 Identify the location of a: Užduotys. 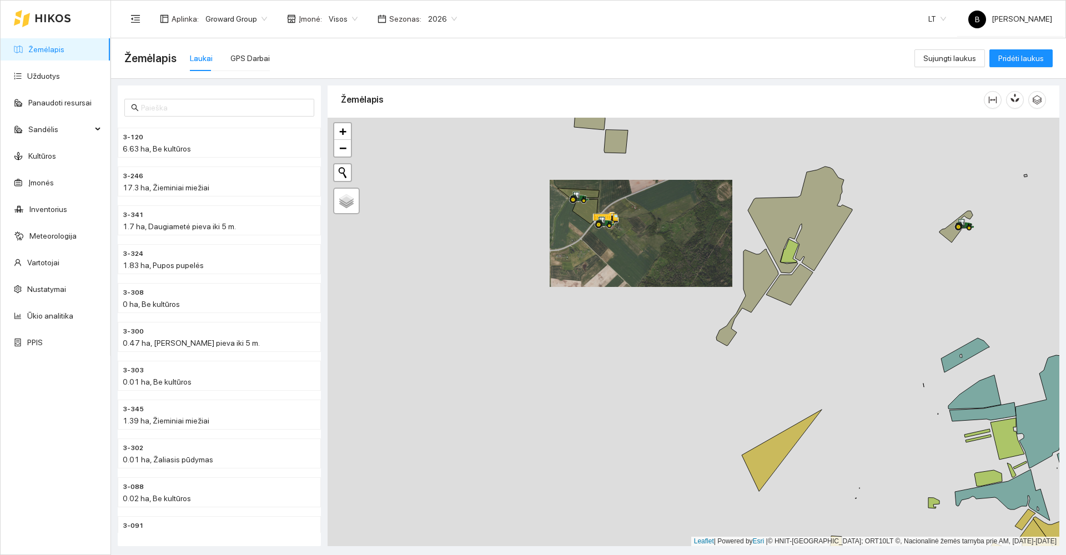
(43, 76).